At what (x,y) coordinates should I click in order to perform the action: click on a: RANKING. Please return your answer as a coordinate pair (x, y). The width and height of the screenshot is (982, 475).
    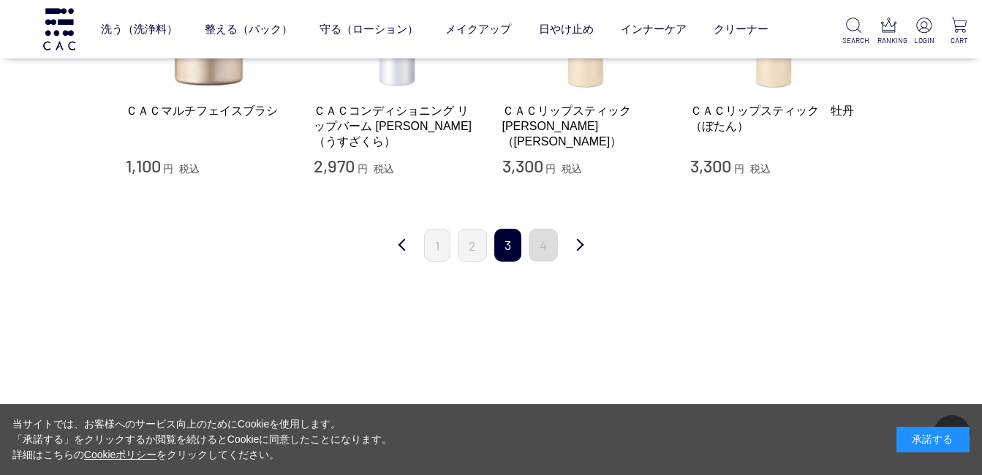
    Looking at the image, I should click on (889, 31).